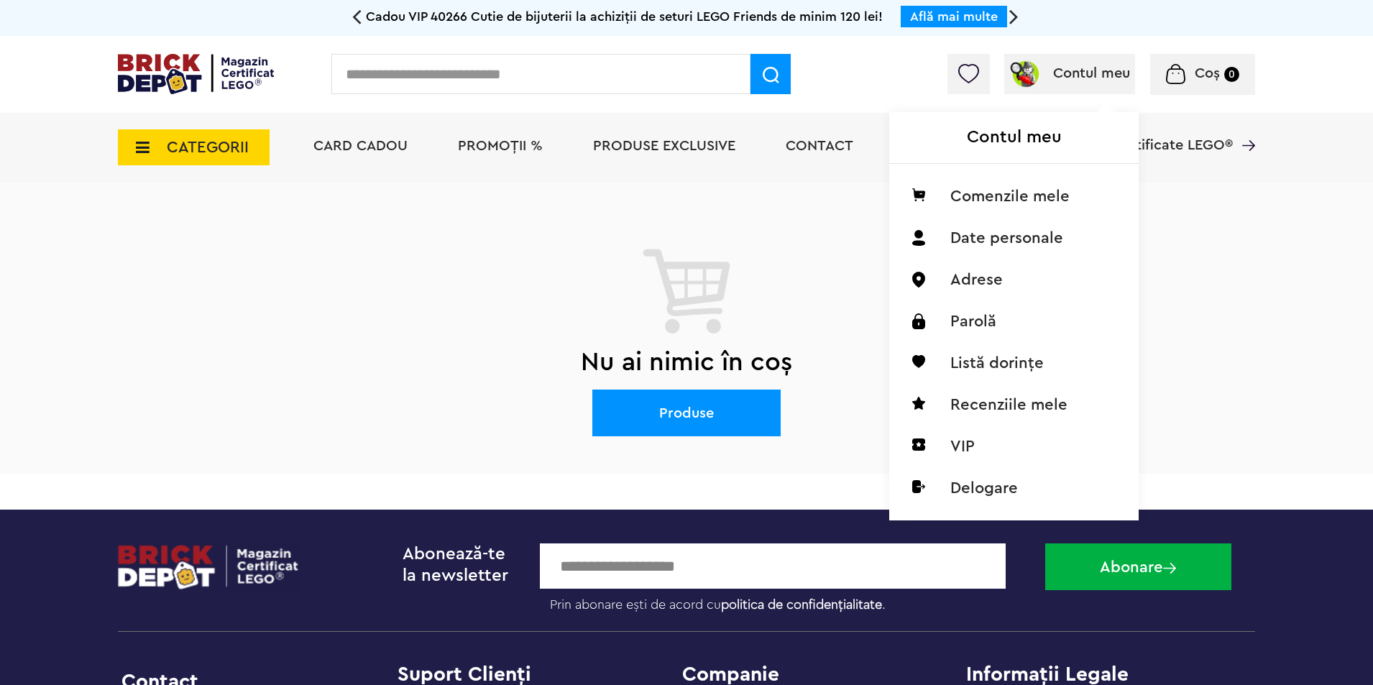  What do you see at coordinates (1070, 73) in the screenshot?
I see `a: Contul meu` at bounding box center [1070, 73].